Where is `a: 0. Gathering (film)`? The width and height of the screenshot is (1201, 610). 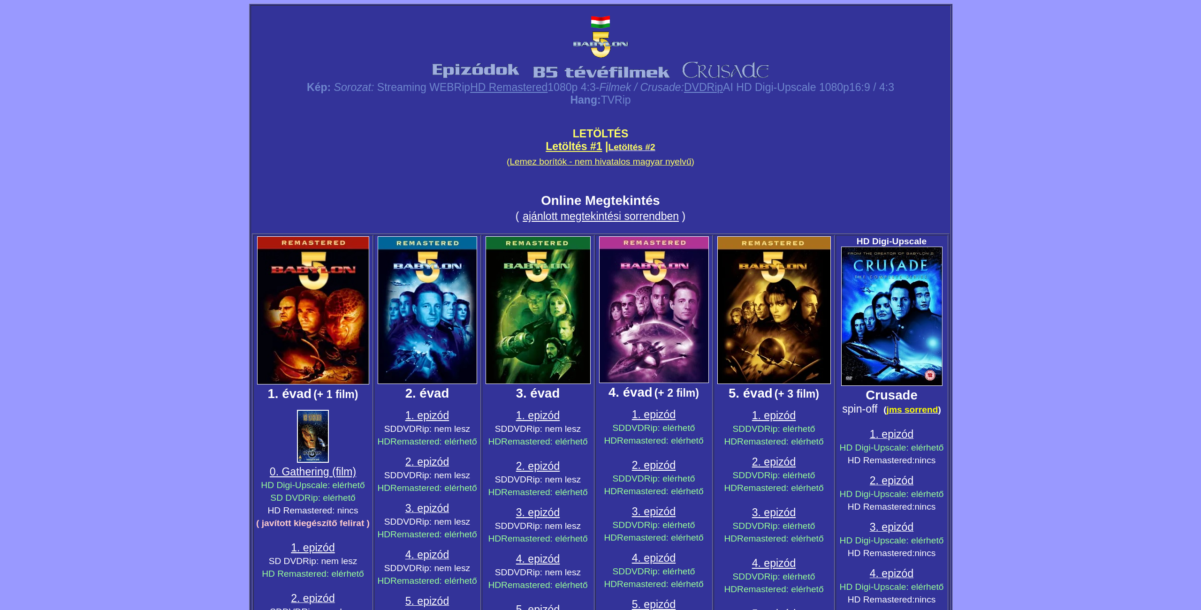
a: 0. Gathering (film) is located at coordinates (313, 472).